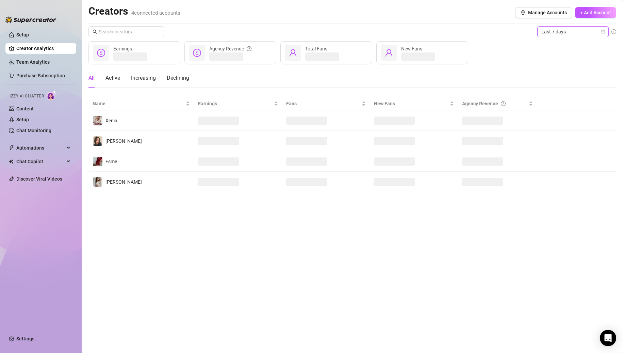  I want to click on a: Content, so click(25, 109).